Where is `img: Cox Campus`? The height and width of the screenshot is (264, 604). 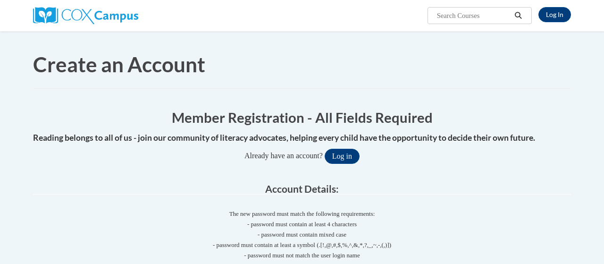 img: Cox Campus is located at coordinates (85, 16).